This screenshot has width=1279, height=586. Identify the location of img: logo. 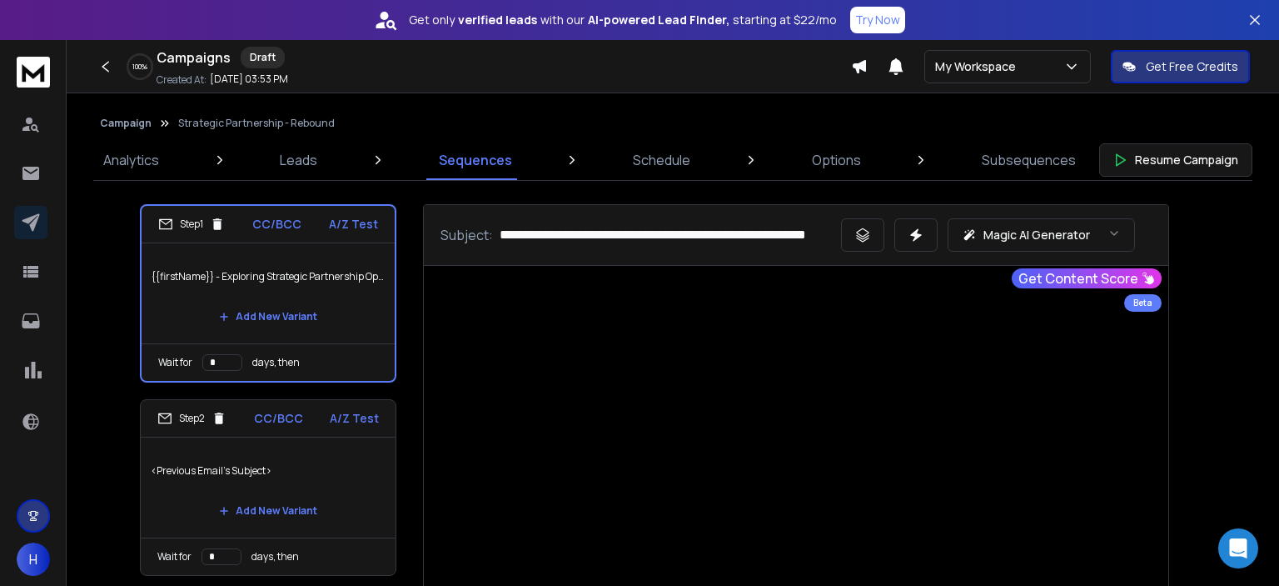
(33, 72).